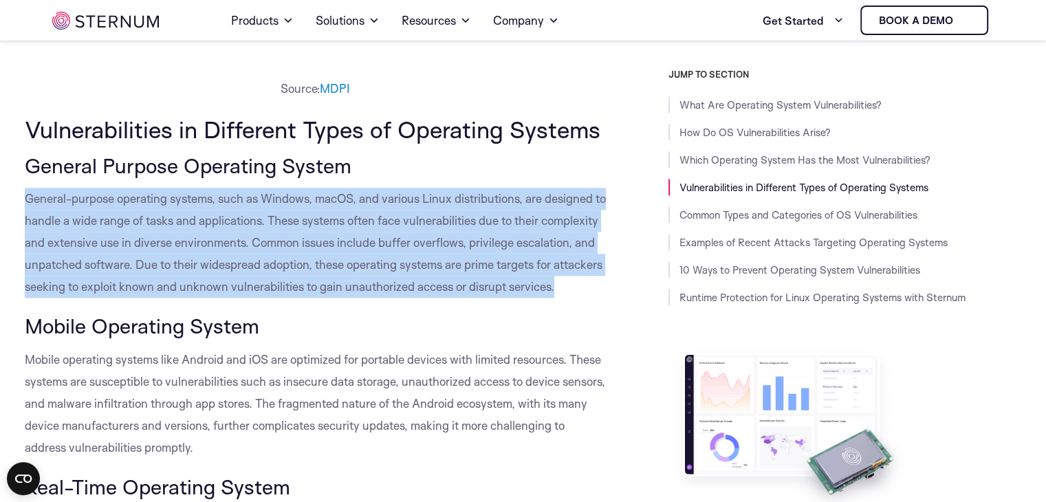  Describe the element at coordinates (798, 214) in the screenshot. I see `a: Common Types and Categories of OS Vulnerabilities` at that location.